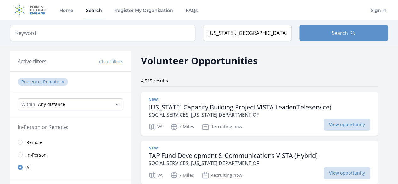 The image size is (398, 184). Describe the element at coordinates (155, 81) in the screenshot. I see `span: 4,515 results` at that location.